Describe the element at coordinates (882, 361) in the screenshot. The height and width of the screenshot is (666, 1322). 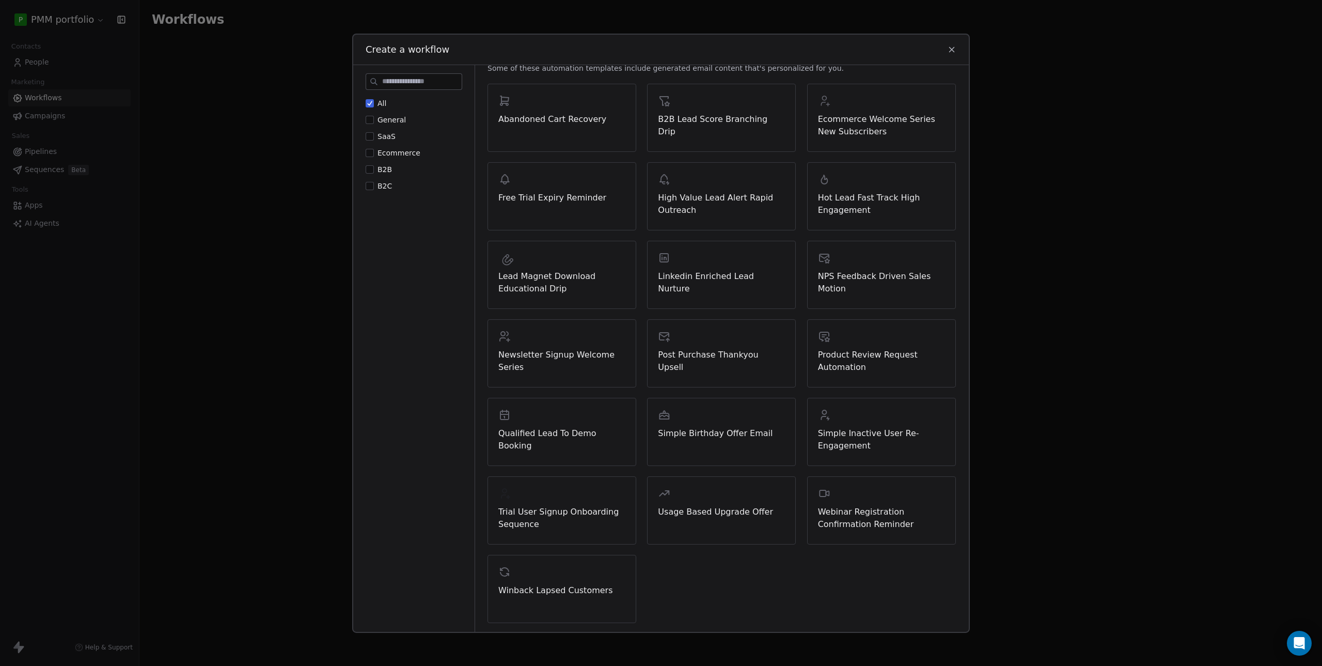
I see `span: Product Review Request Automation` at that location.